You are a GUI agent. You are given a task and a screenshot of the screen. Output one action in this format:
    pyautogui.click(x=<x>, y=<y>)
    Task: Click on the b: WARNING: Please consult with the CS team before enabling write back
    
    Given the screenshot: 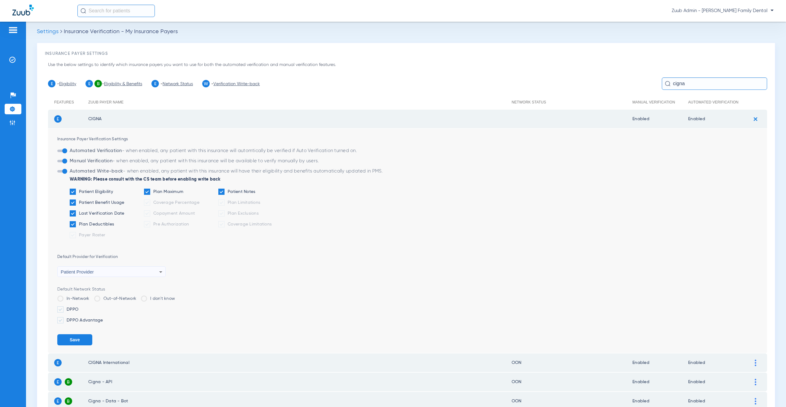 What is the action you would take?
    pyautogui.click(x=418, y=179)
    